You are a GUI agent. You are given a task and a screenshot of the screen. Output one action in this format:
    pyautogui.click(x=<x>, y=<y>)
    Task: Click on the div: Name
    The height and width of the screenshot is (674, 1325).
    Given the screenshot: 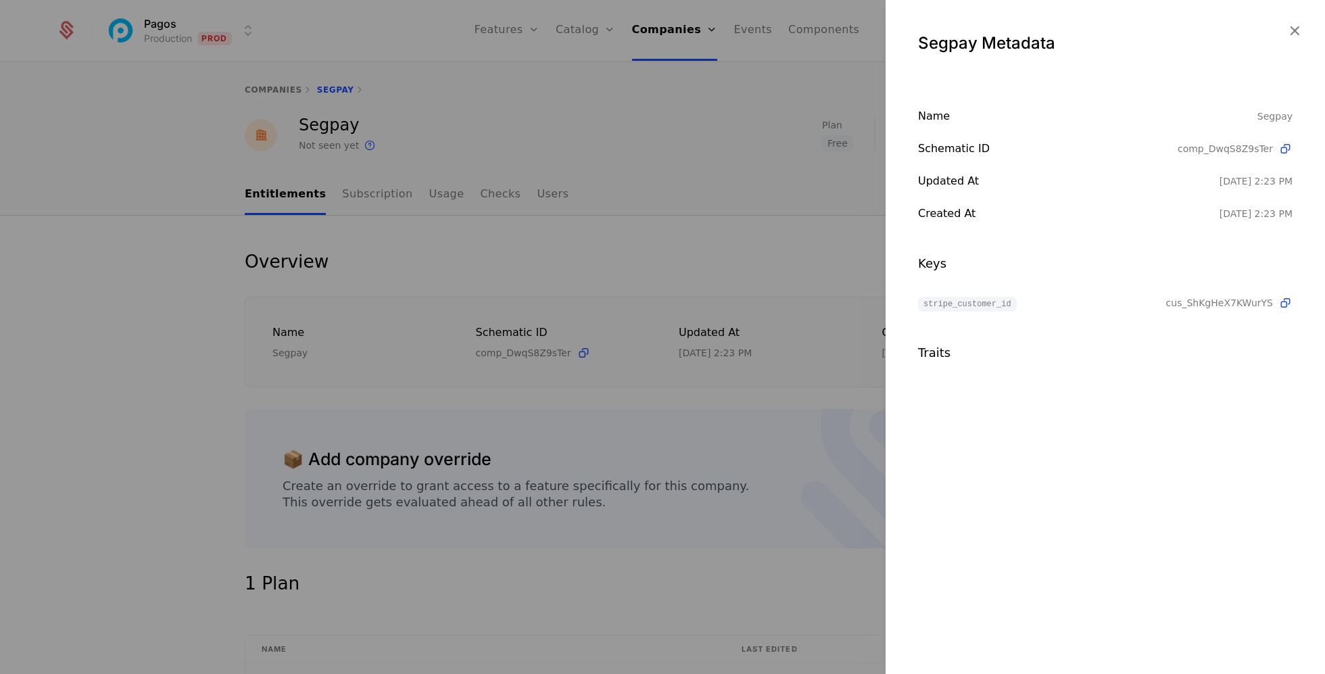 What is the action you would take?
    pyautogui.click(x=1087, y=116)
    